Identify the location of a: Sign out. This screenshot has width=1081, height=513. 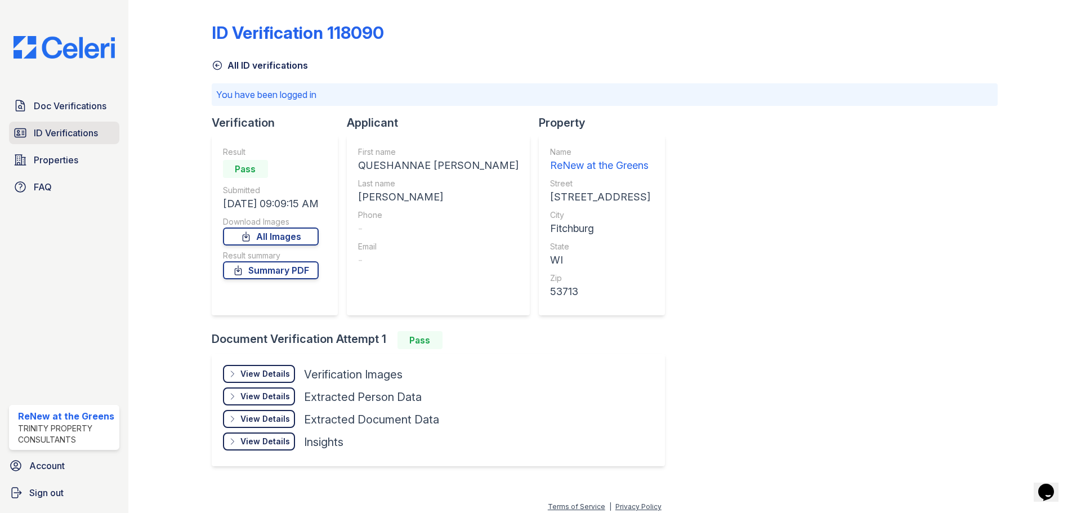
(64, 493).